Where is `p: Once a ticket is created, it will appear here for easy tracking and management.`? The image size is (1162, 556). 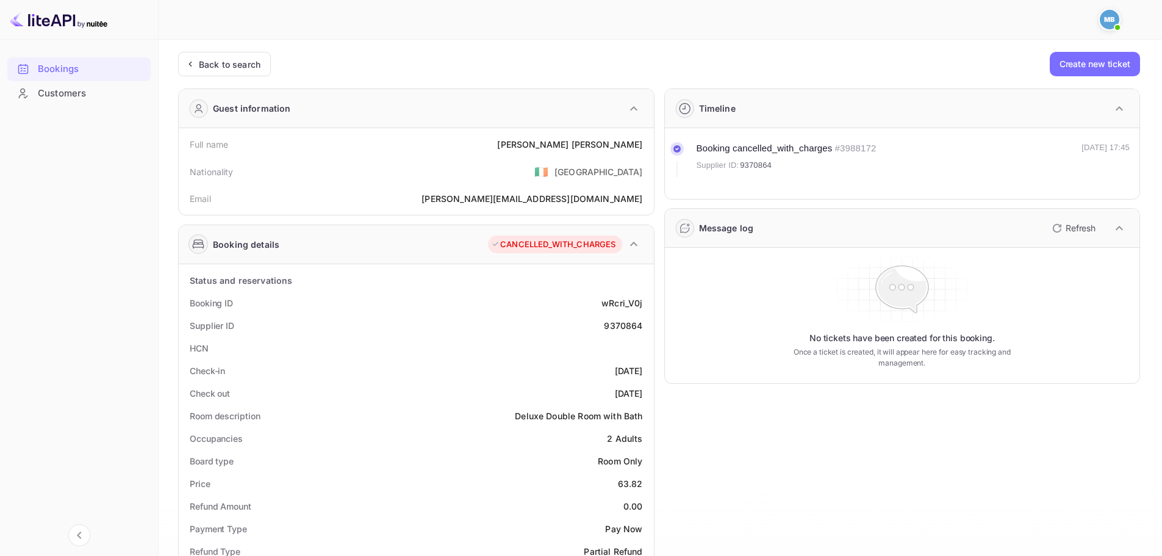 p: Once a ticket is created, it will appear here for easy tracking and management. is located at coordinates (902, 357).